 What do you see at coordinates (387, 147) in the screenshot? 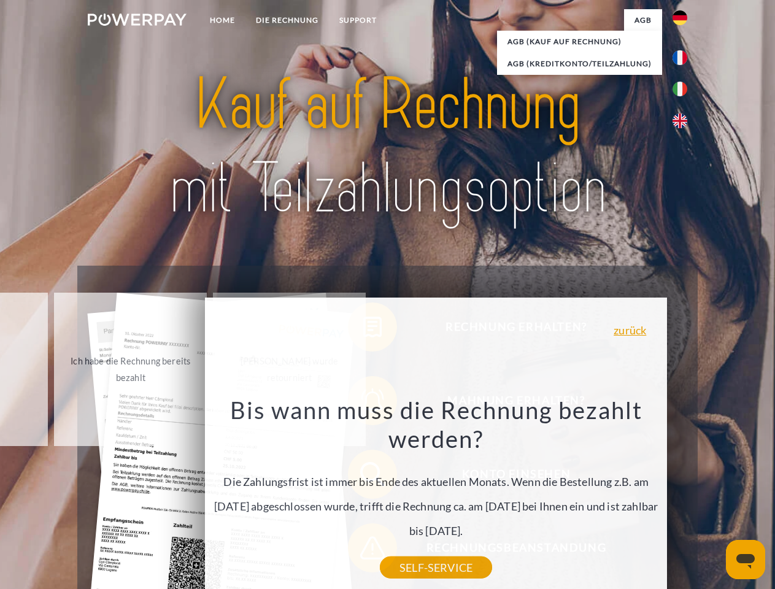
I see `img: title-powerpay_de.svg` at bounding box center [387, 147].